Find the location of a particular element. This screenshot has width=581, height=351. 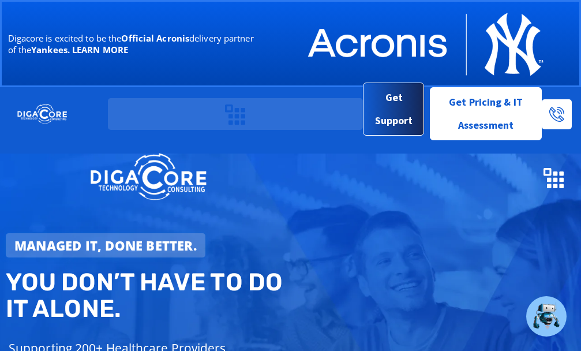

span: Get Pricing & IT Assessment is located at coordinates (485, 114).